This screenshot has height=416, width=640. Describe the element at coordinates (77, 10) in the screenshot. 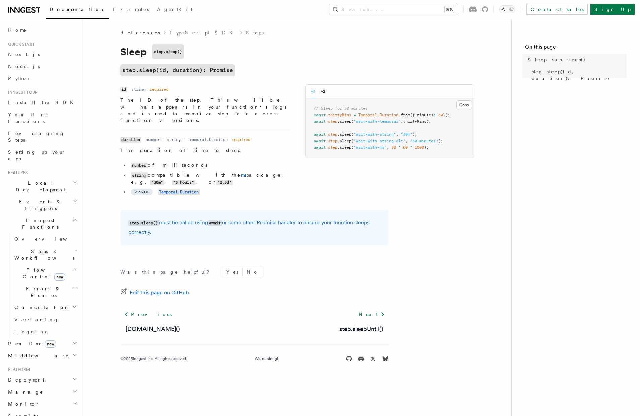

I see `a: Documentation` at that location.